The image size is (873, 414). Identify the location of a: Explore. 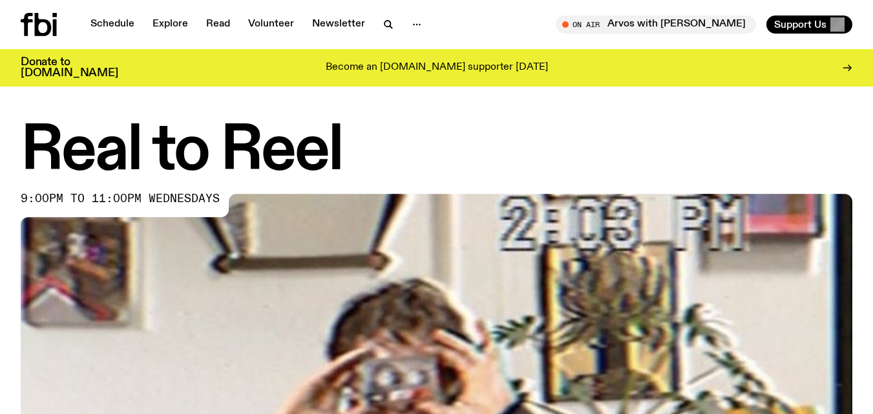
(170, 25).